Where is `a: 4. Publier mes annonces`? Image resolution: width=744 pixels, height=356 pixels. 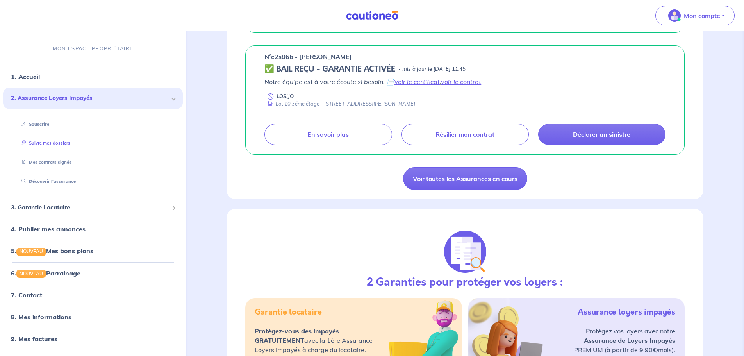 a: 4. Publier mes annonces is located at coordinates (48, 229).